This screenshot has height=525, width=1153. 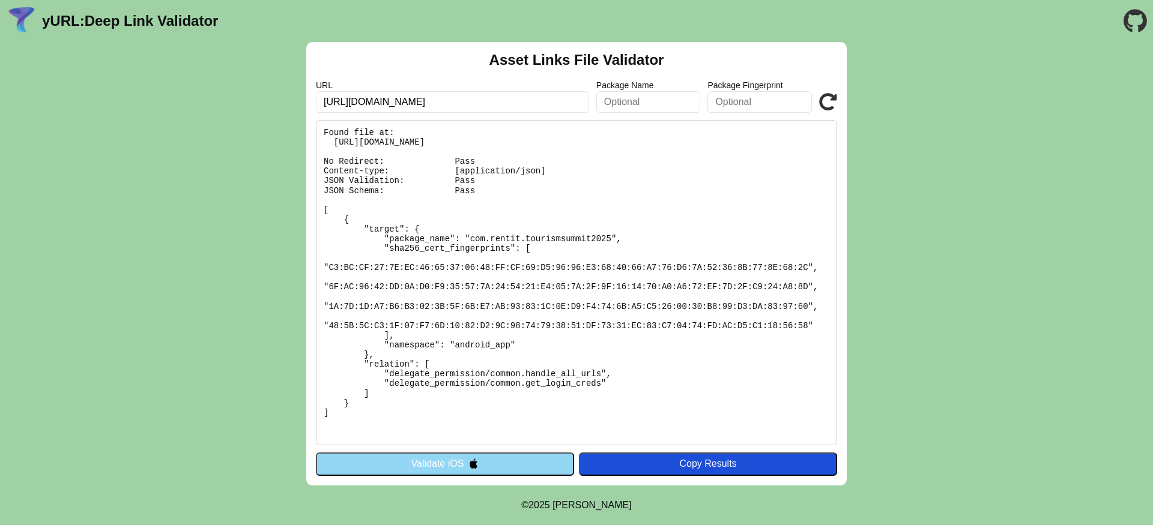 What do you see at coordinates (445, 464) in the screenshot?
I see `button: Validate iOS` at bounding box center [445, 464].